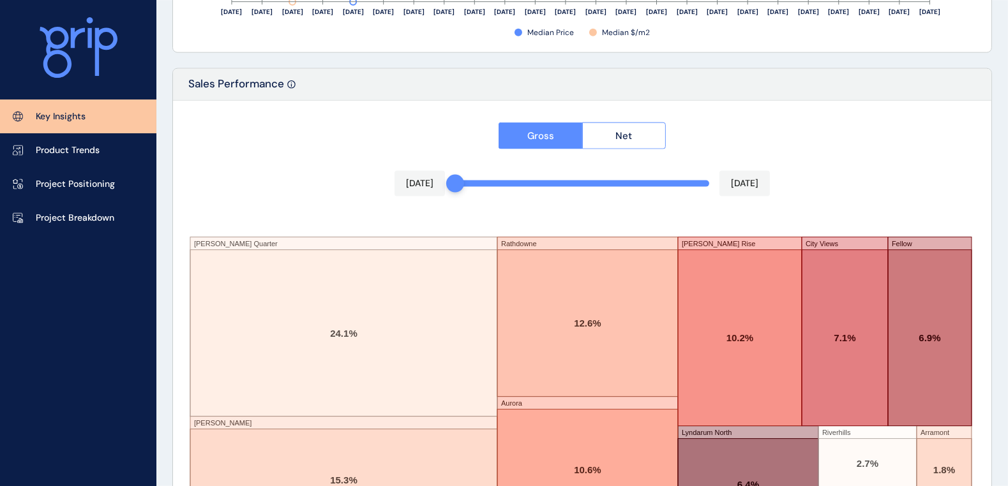 The width and height of the screenshot is (1008, 486). Describe the element at coordinates (624, 136) in the screenshot. I see `span: Net` at that location.